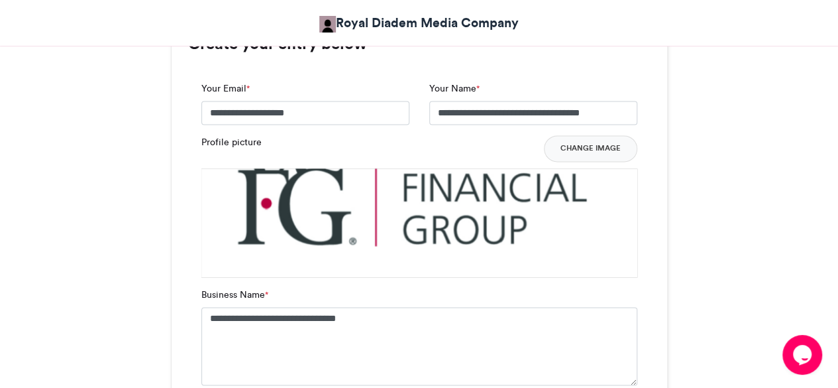 Image resolution: width=838 pixels, height=388 pixels. Describe the element at coordinates (591, 148) in the screenshot. I see `button: Change Image` at that location.